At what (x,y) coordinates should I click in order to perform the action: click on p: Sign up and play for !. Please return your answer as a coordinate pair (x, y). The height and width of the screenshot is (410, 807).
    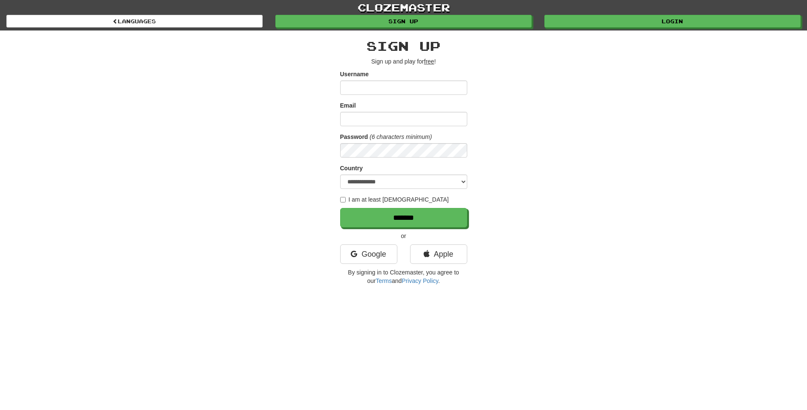
    Looking at the image, I should click on (404, 61).